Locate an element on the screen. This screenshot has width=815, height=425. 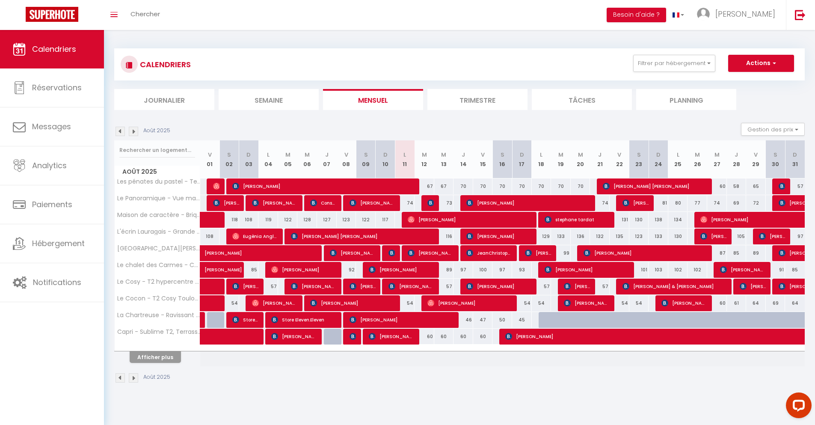
abbr: L is located at coordinates (268, 154).